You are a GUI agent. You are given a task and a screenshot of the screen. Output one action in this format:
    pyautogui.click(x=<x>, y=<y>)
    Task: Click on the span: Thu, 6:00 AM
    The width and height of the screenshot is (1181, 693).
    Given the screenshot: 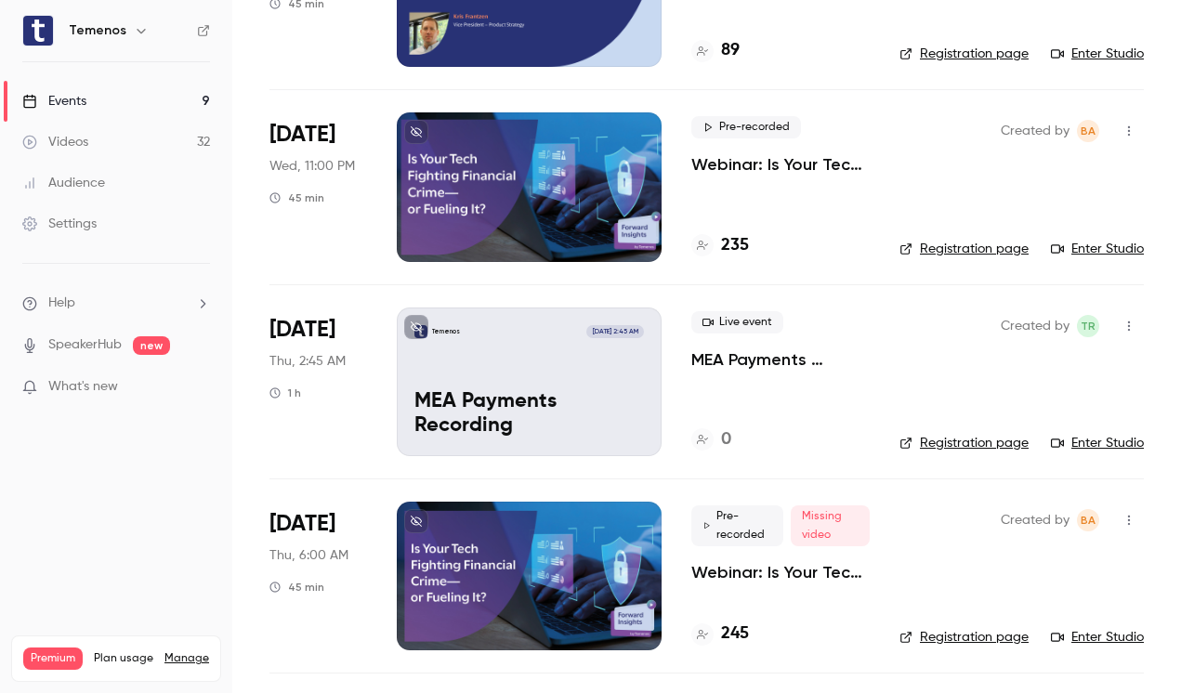 What is the action you would take?
    pyautogui.click(x=308, y=556)
    